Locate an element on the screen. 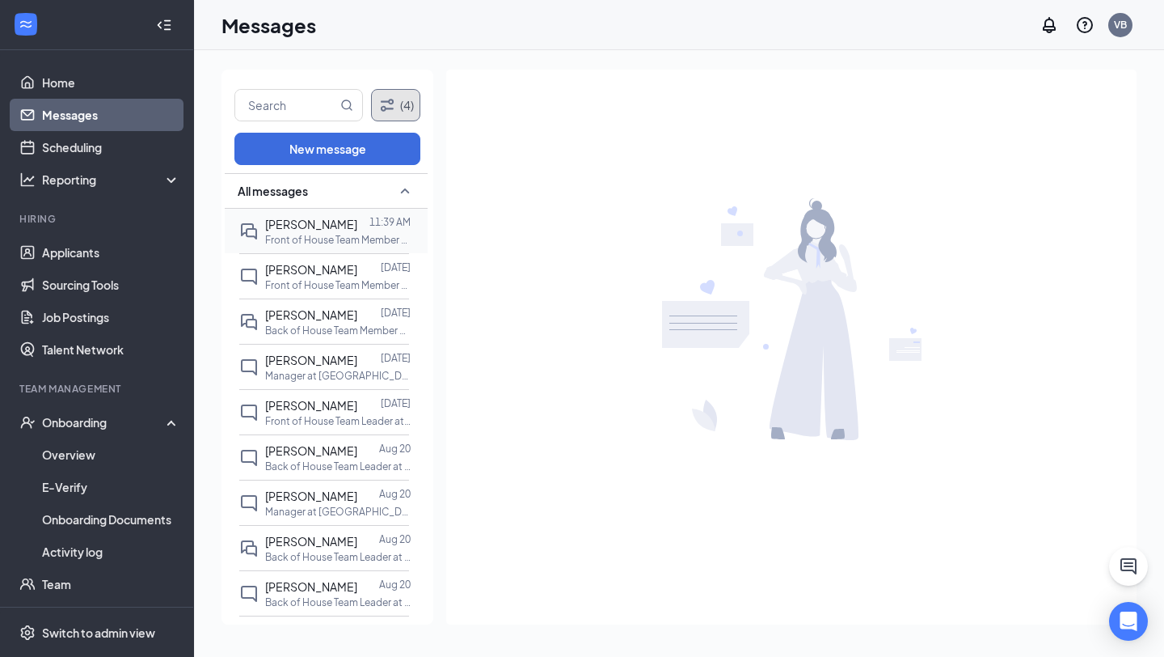 The width and height of the screenshot is (1164, 657). a: Activity log is located at coordinates (111, 551).